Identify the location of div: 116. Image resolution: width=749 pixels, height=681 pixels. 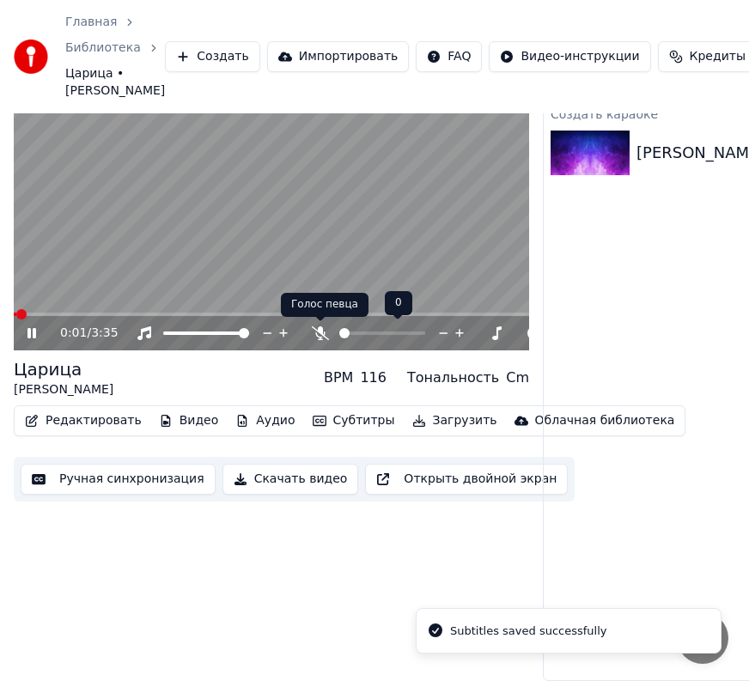
(373, 378).